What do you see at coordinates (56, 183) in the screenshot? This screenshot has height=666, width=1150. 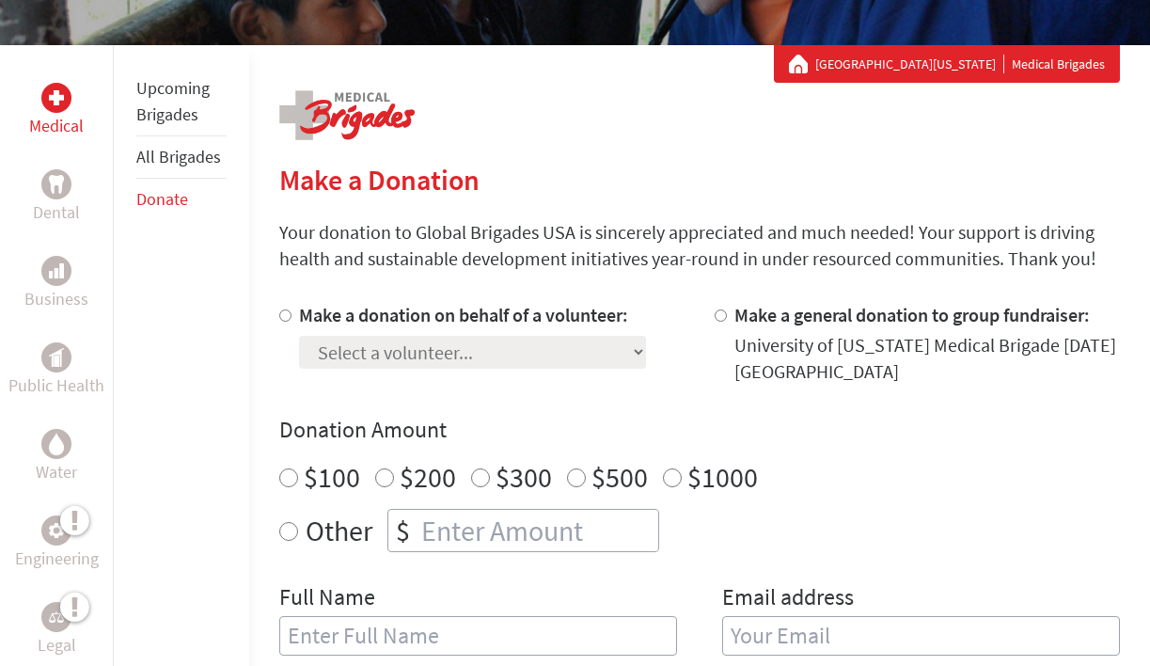 I see `img: Dental` at bounding box center [56, 183].